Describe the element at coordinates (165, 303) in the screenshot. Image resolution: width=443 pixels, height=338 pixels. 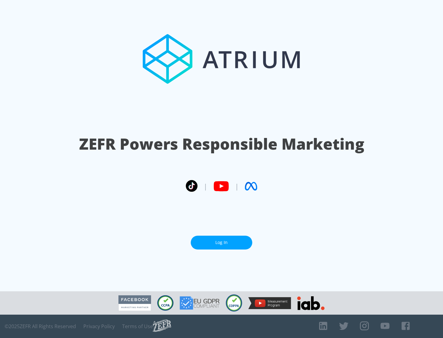
I see `img: CCPA Compliant` at that location.